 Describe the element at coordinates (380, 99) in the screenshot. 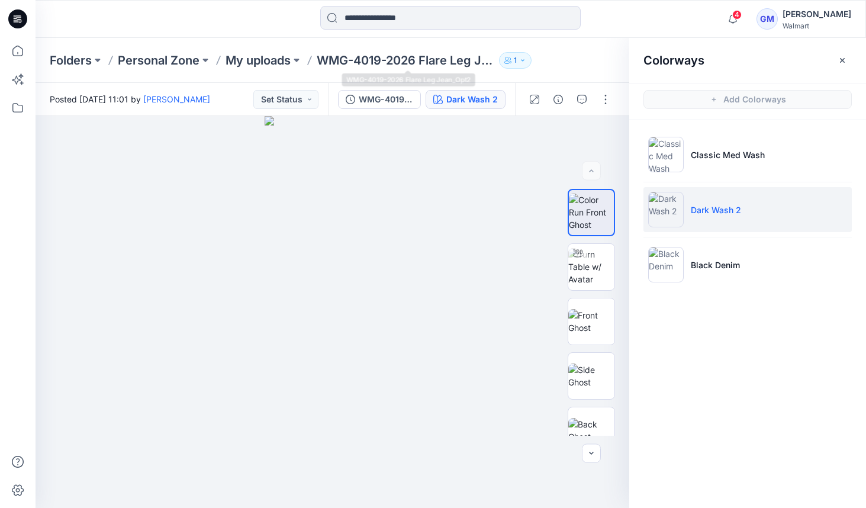

I see `button: WMG-4019-2026 Flare Leg Jean_Opt2_Full Colorway` at that location.